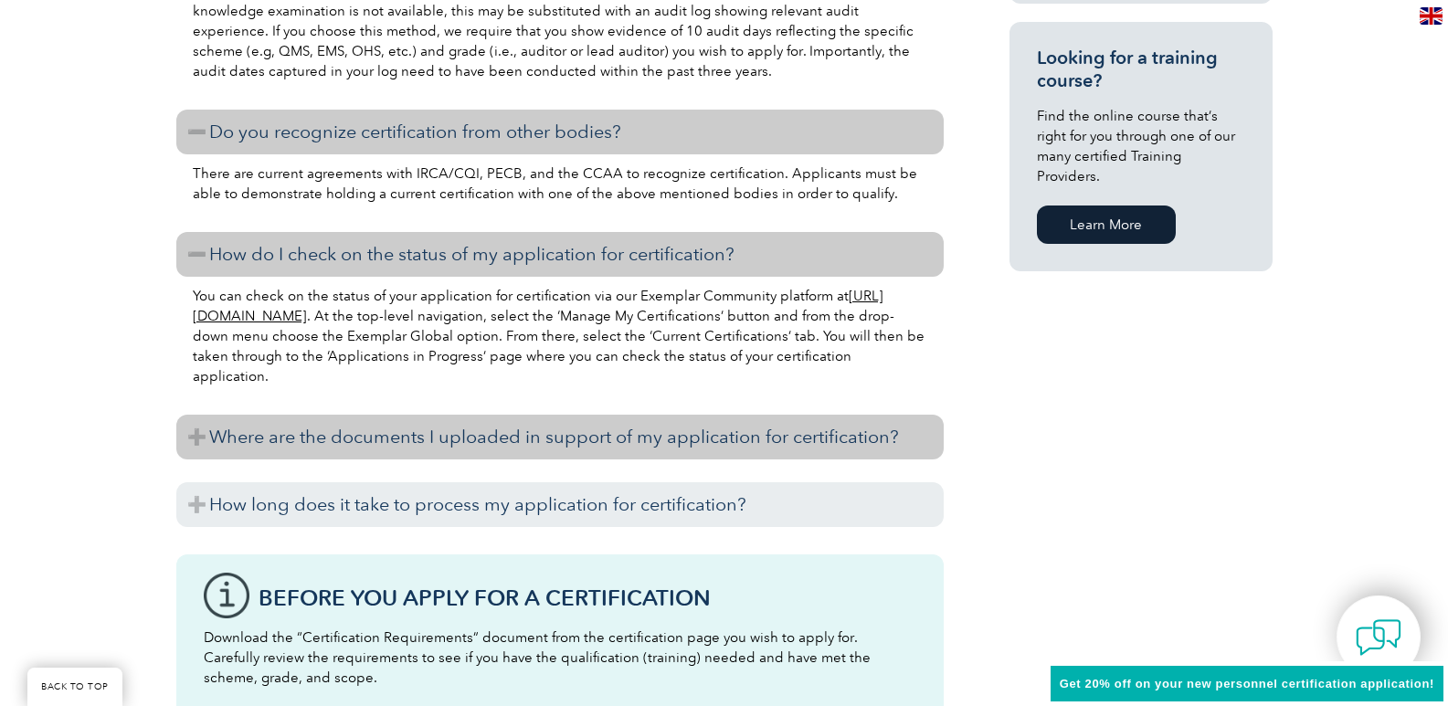 The height and width of the screenshot is (706, 1448). What do you see at coordinates (560, 184) in the screenshot?
I see `p: There are current agreements with IRCA/CQI, PECB, and the CCAA to recognize certification. Applic...` at bounding box center [560, 184].